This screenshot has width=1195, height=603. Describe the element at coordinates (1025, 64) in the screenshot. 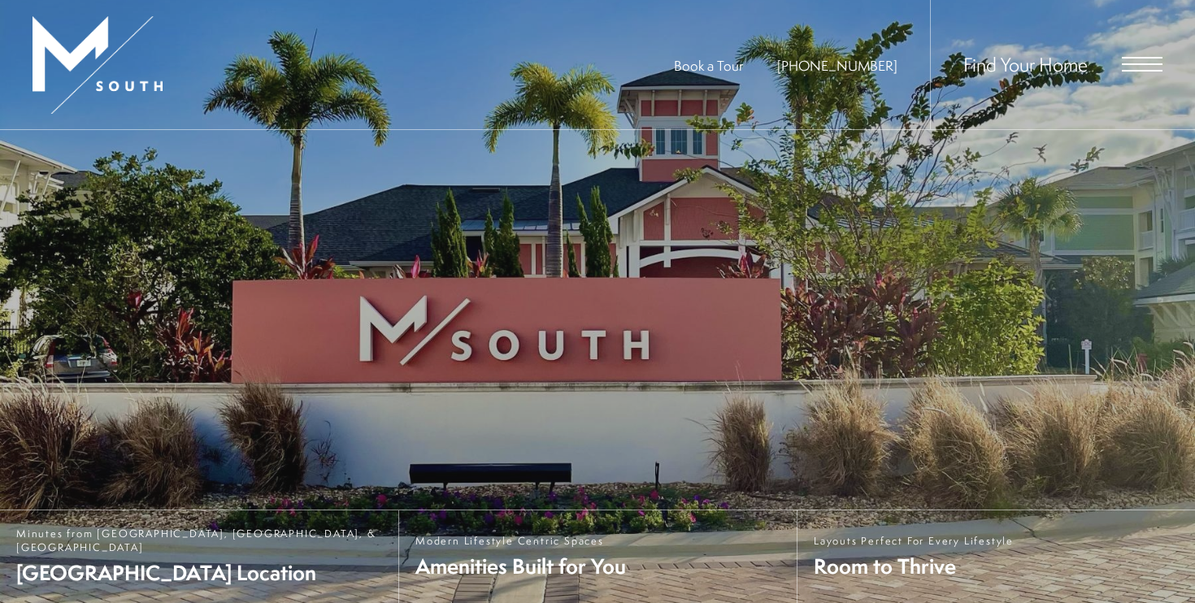

I see `span: Find Your Home` at that location.